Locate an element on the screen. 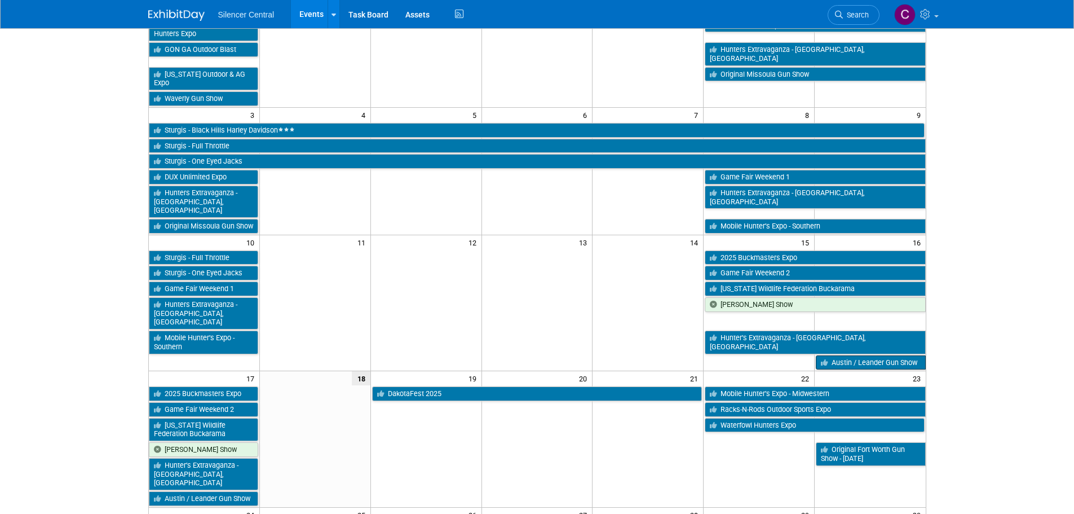  a: GON GA Outdoor Blast is located at coordinates (204, 50).